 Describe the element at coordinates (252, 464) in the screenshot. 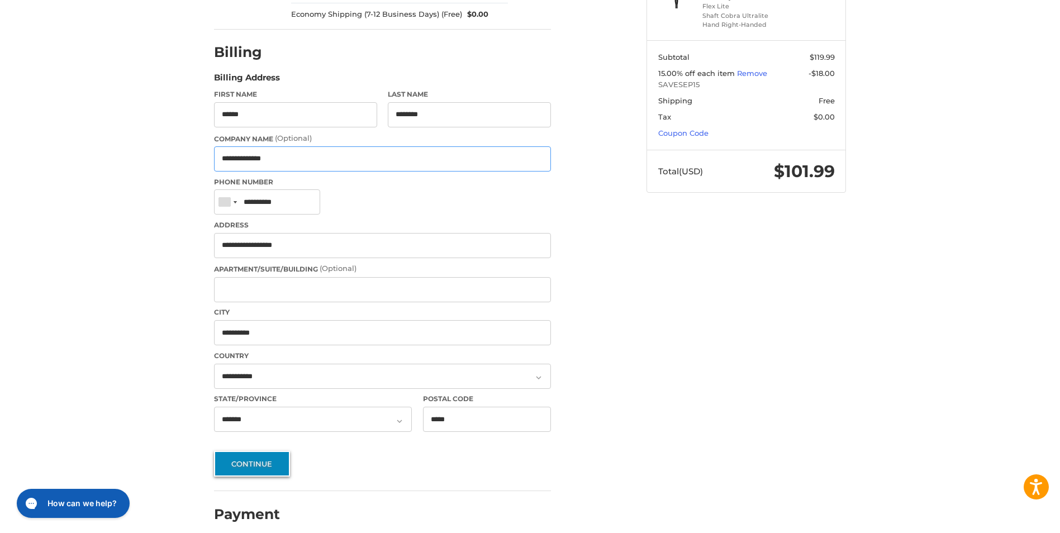

I see `button: Continue` at that location.